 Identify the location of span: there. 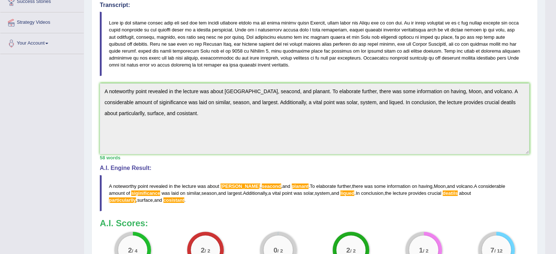
(358, 186).